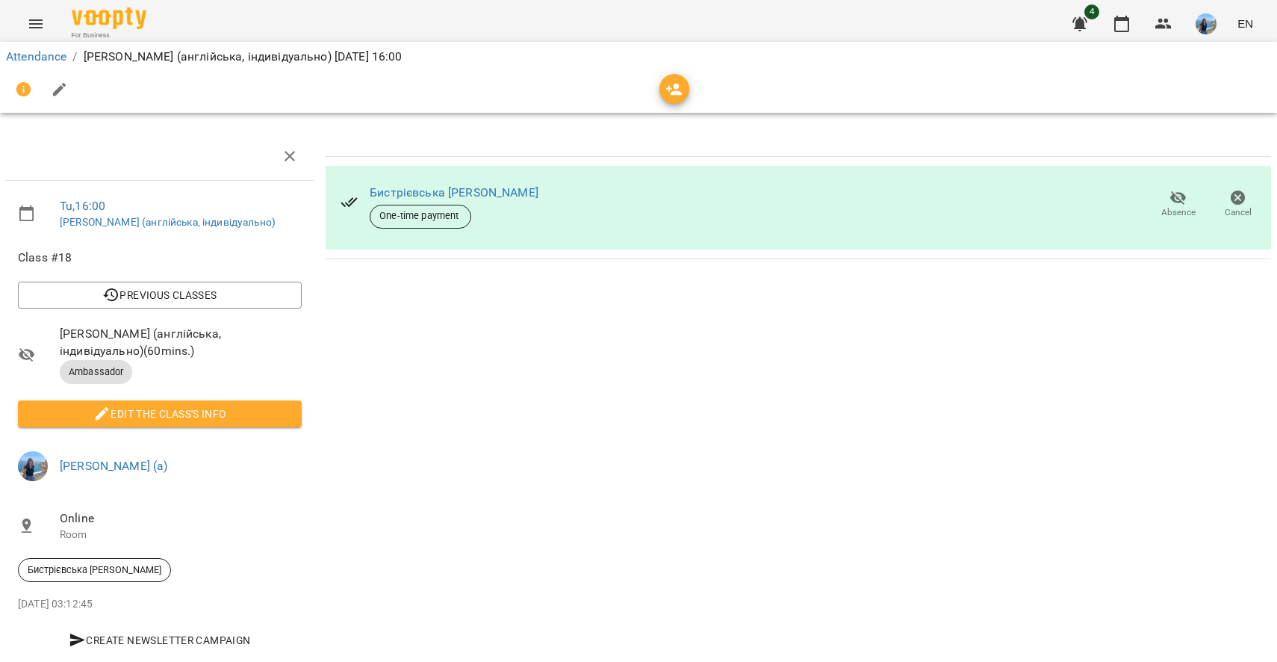 The image size is (1277, 662). Describe the element at coordinates (1245, 23) in the screenshot. I see `span: EN` at that location.